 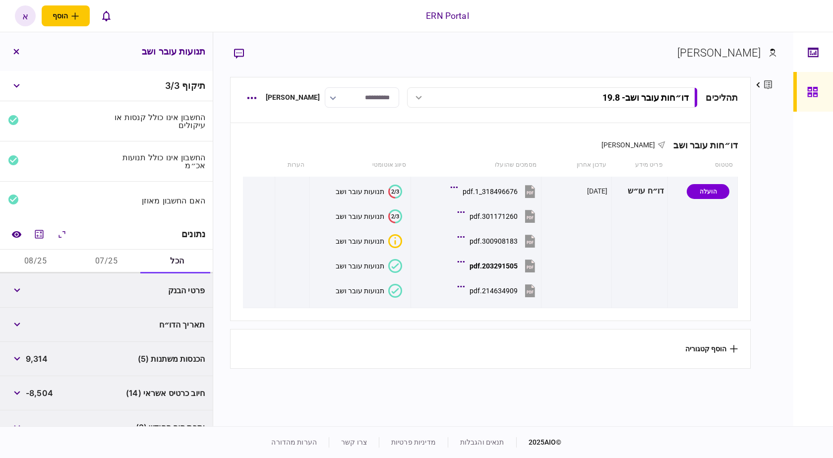 I want to click on div: דו״חות עובר ושב - 19.8, so click(x=646, y=97).